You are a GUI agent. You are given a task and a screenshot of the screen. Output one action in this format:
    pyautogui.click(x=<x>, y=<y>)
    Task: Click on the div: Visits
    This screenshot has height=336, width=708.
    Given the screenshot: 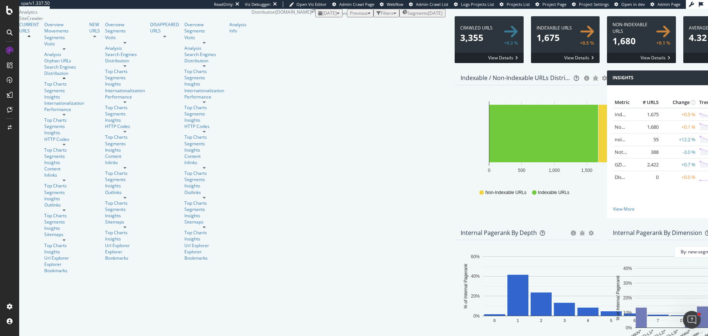 What is the action you would take?
    pyautogui.click(x=64, y=44)
    